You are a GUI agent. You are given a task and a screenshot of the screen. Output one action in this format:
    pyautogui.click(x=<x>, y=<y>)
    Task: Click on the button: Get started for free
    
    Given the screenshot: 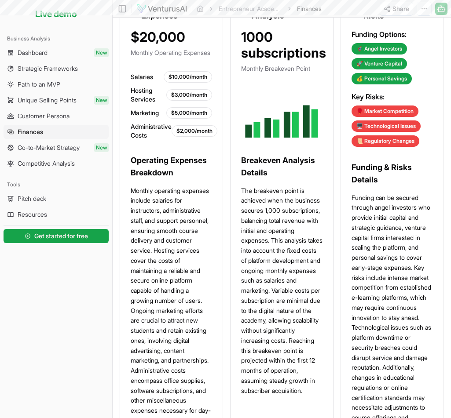 What is the action you would take?
    pyautogui.click(x=56, y=236)
    